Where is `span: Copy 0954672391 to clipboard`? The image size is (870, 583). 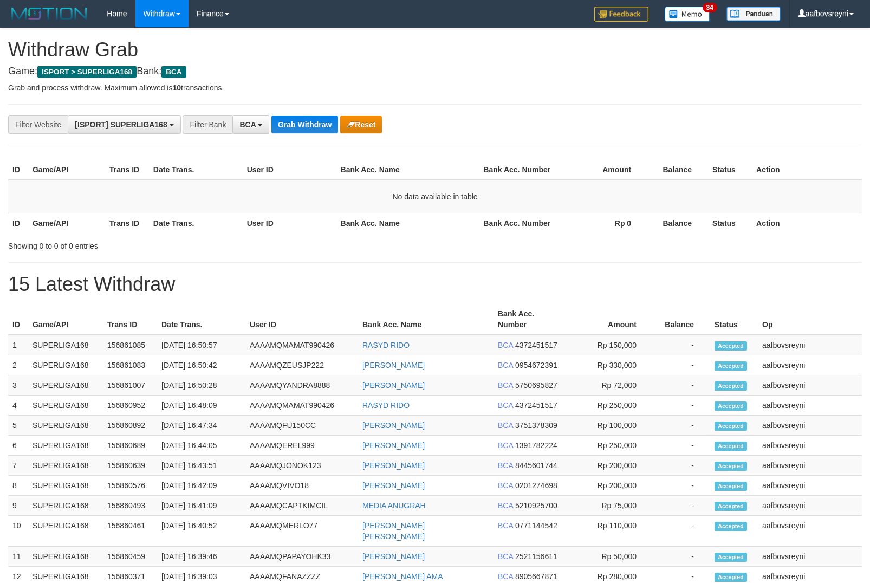 span: Copy 0954672391 to clipboard is located at coordinates (536, 365).